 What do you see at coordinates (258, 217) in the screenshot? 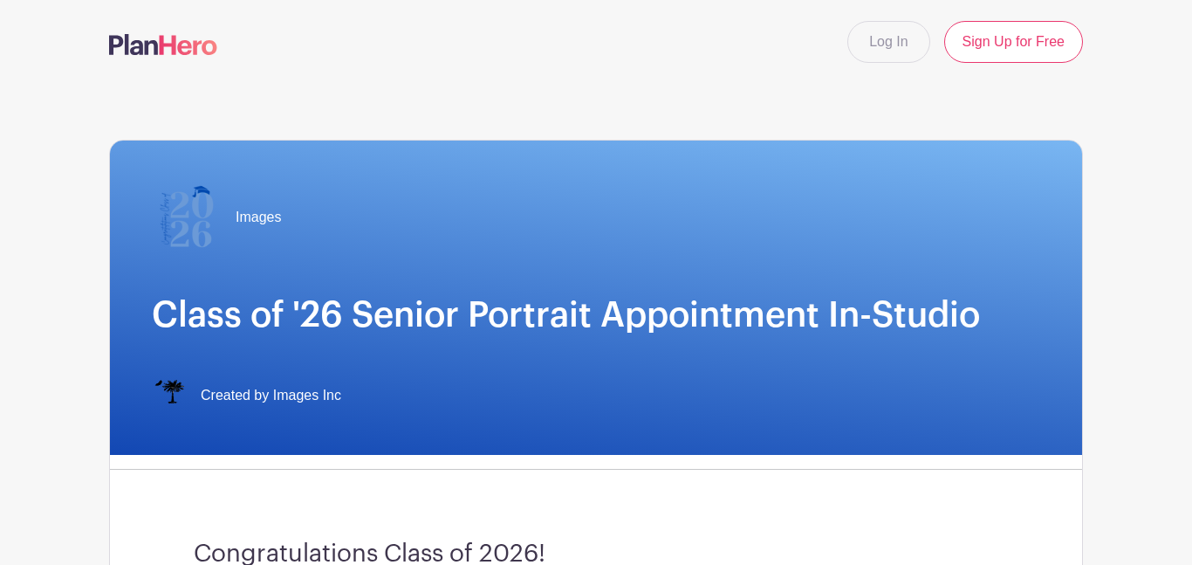
I see `span: Images` at bounding box center [258, 217].